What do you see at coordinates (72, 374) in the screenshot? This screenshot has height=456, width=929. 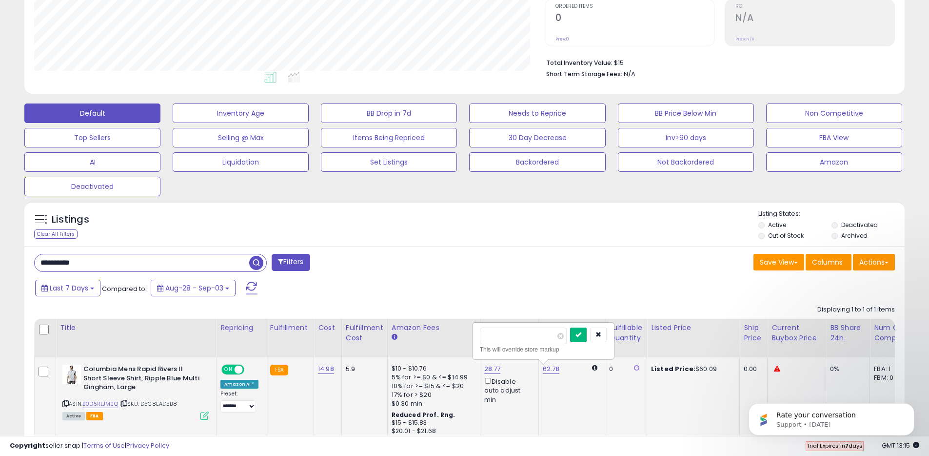 I see `img: 41KZQWQQOUL._SL40_.jpg` at bounding box center [72, 374].